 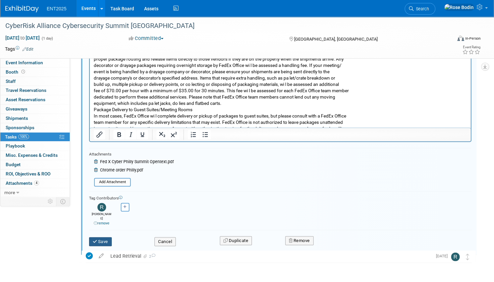 I want to click on span: more, so click(x=10, y=193).